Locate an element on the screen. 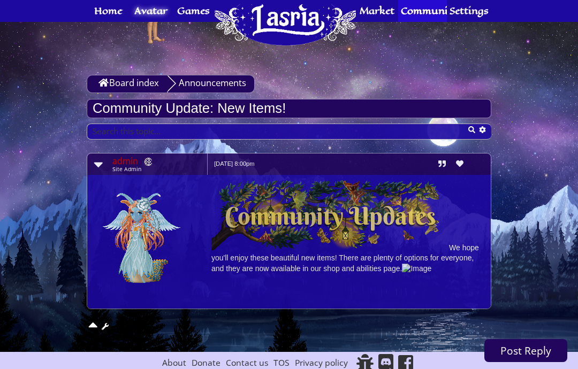  span: Avatar is located at coordinates (151, 11).